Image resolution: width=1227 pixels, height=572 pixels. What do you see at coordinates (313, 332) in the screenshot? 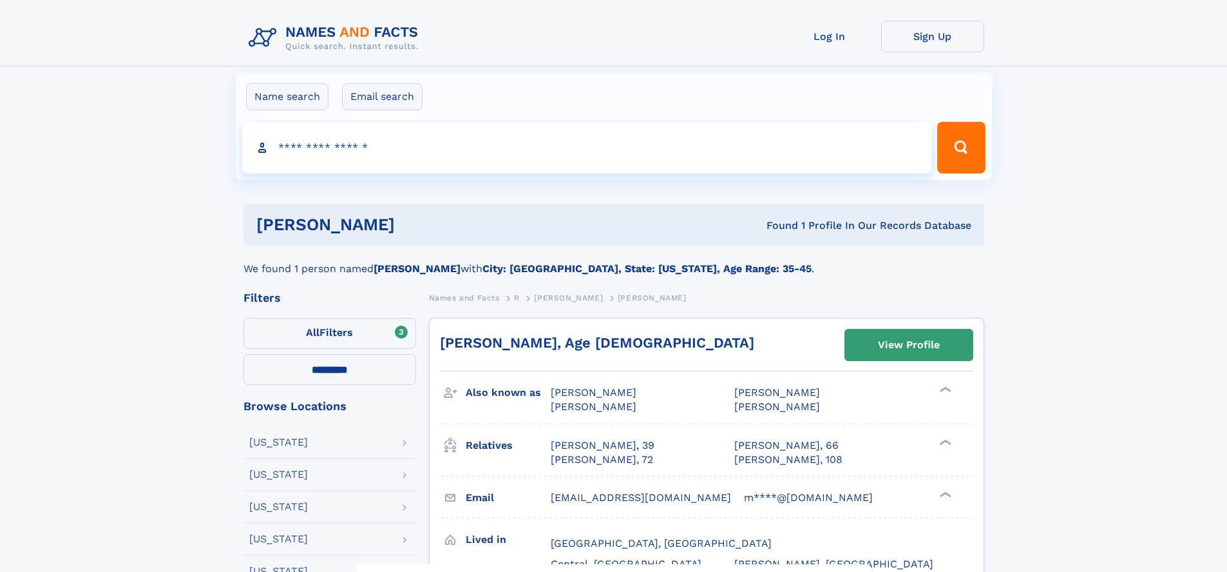
I see `span: All` at bounding box center [313, 332].